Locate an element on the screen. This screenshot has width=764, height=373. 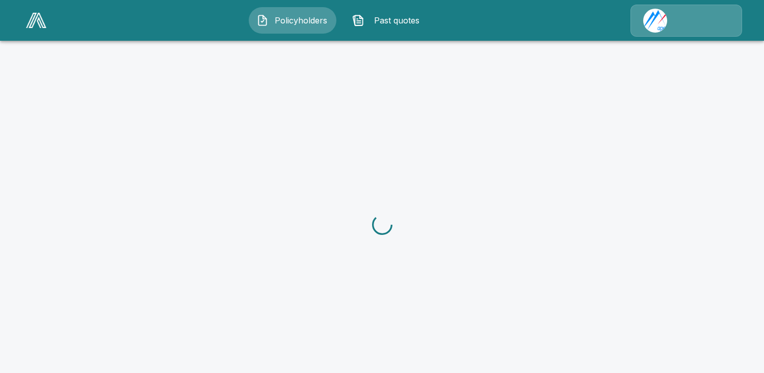
img: Policyholders Icon is located at coordinates (263, 20).